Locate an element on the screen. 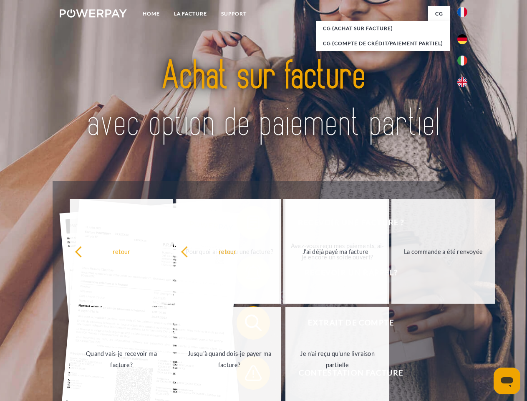 The height and width of the screenshot is (401, 527). img: it is located at coordinates (463, 61).